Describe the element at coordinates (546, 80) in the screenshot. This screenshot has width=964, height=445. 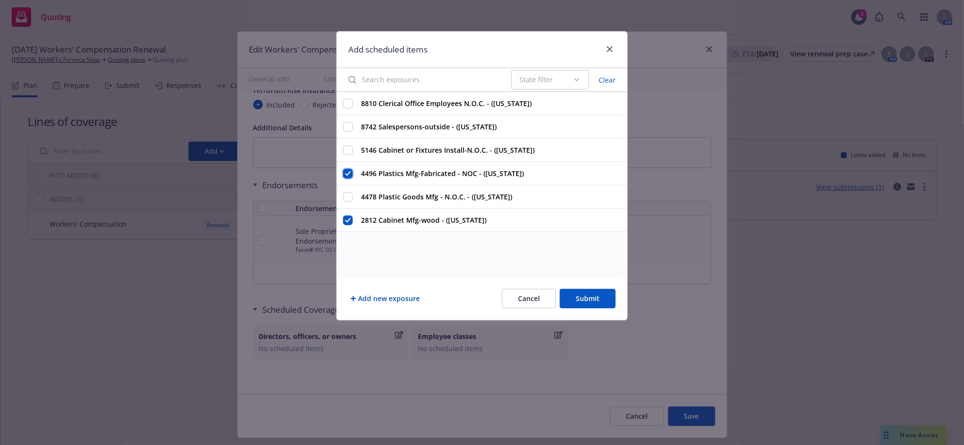
I see `div: State filter` at that location.